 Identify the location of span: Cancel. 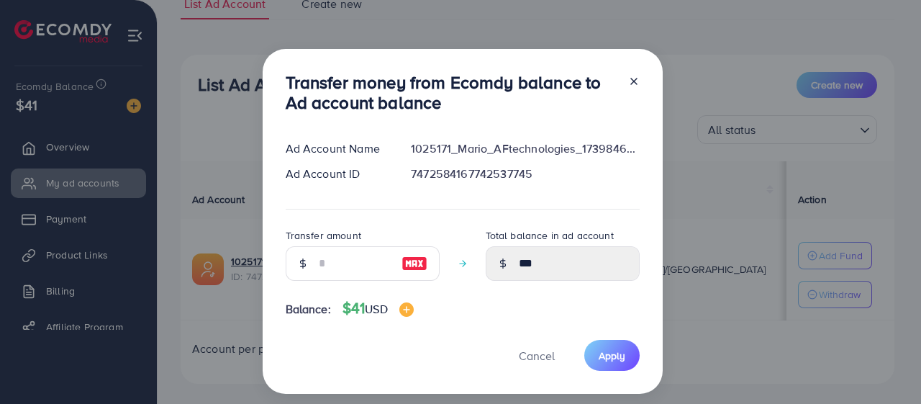
(537, 355).